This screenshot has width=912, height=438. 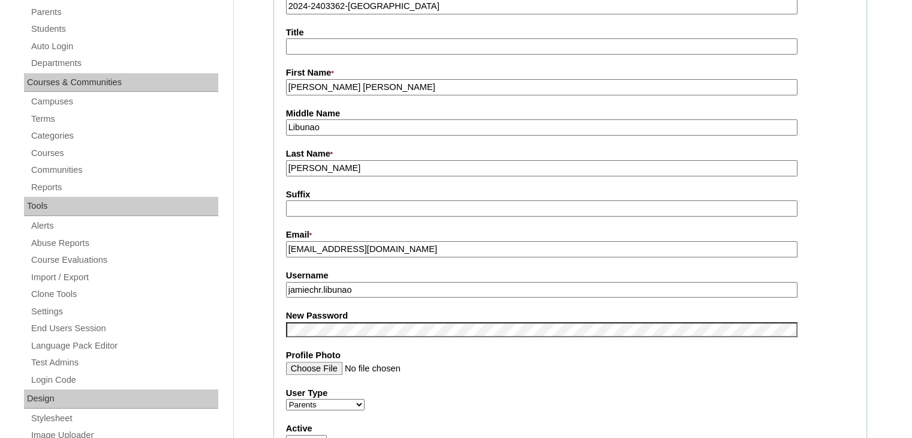 I want to click on label: Active, so click(x=570, y=428).